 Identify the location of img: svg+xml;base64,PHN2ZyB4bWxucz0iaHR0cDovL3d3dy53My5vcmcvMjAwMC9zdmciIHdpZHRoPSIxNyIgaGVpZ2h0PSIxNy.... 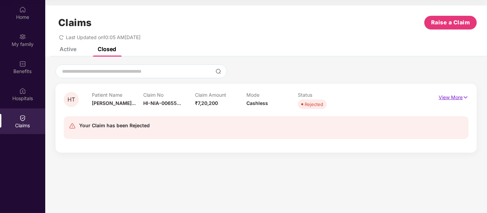
(465, 97).